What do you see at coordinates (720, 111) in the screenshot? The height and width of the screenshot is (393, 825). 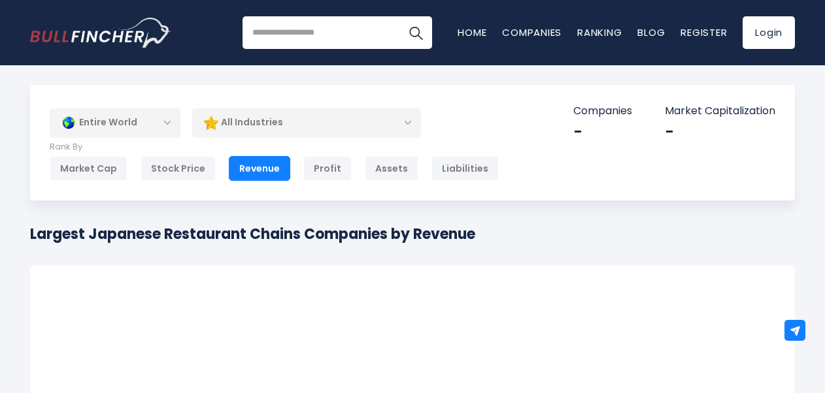 I see `p: Market Capitalization` at bounding box center [720, 111].